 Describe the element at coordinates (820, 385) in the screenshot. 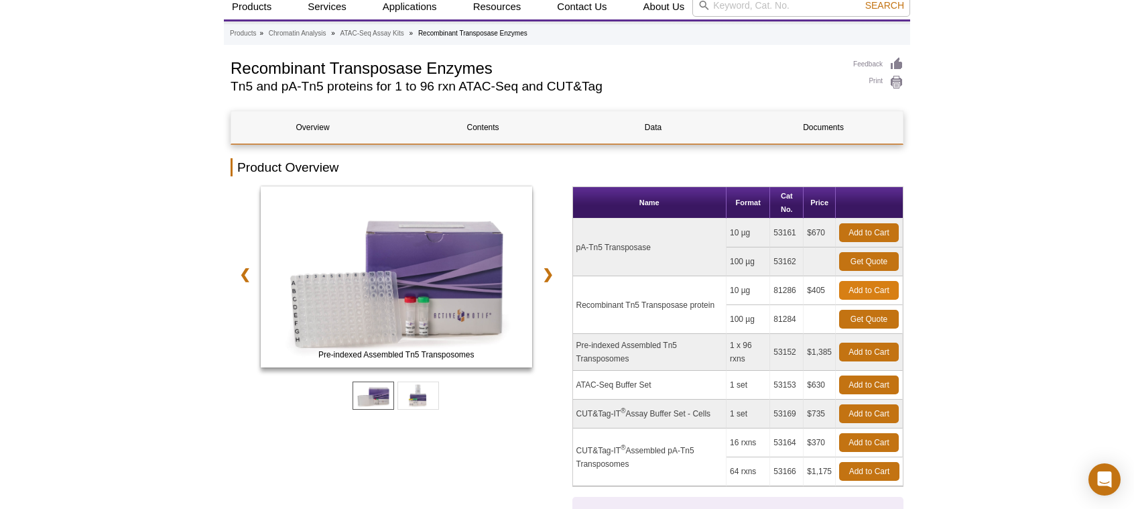

I see `td: $630` at that location.